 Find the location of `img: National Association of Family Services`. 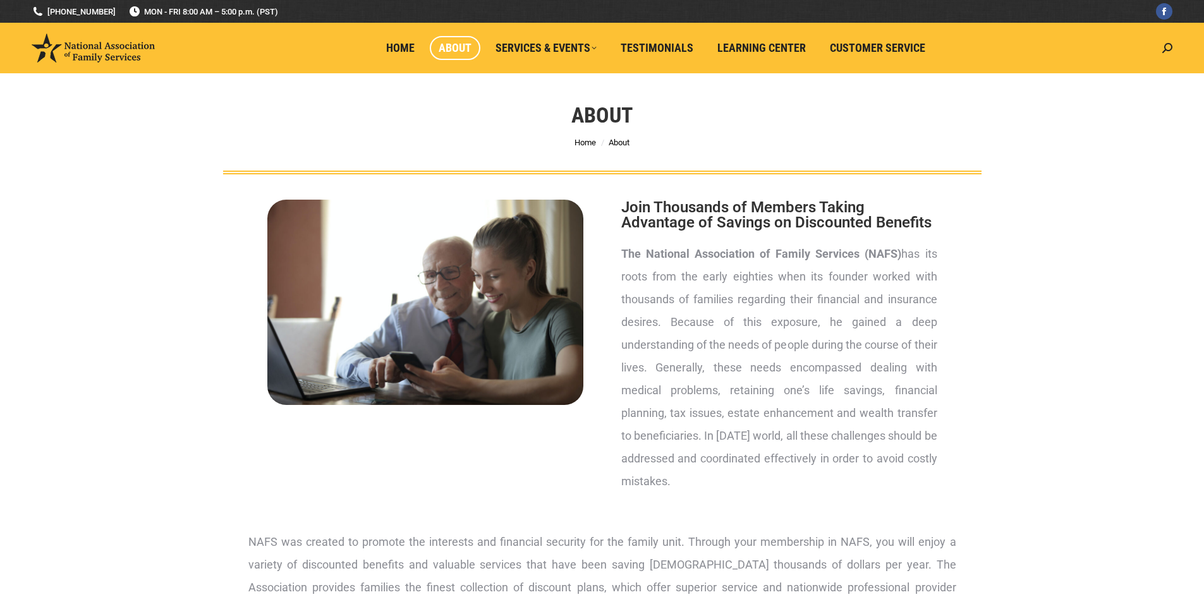

img: National Association of Family Services is located at coordinates (93, 48).